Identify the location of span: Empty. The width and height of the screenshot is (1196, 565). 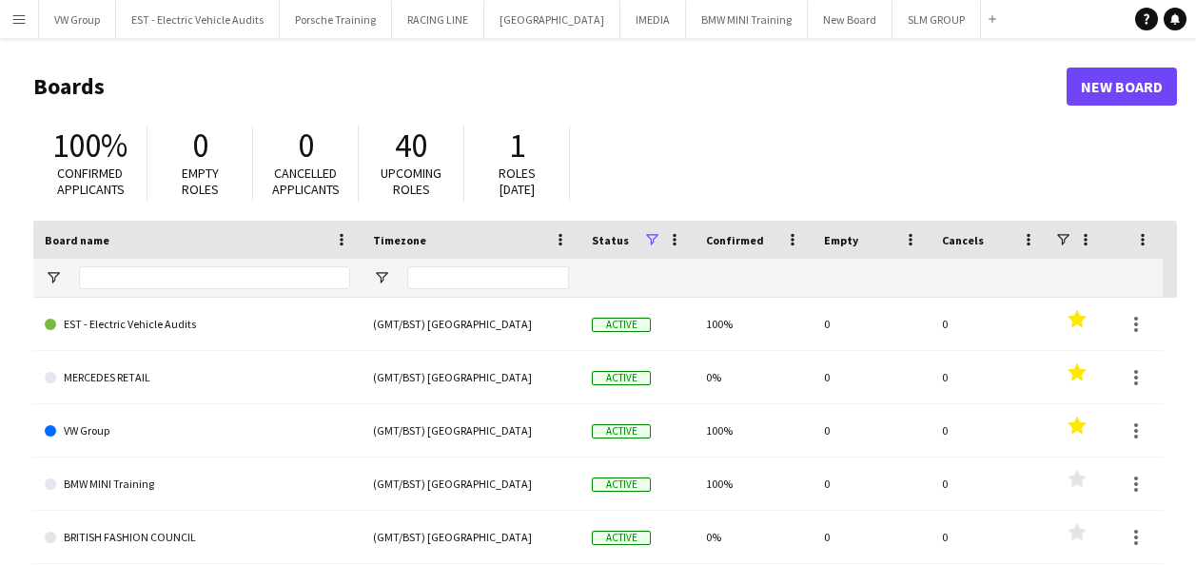
(841, 240).